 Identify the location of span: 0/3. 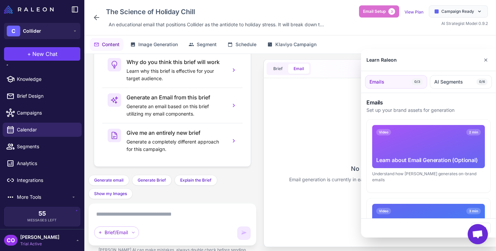
(417, 82).